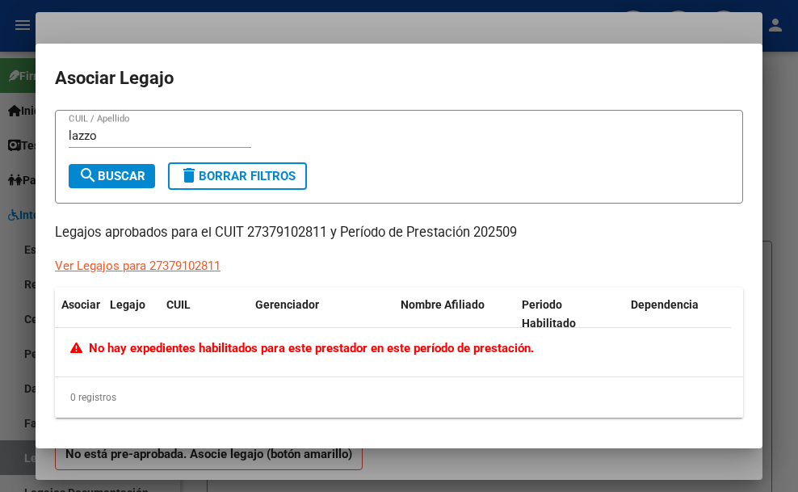 This screenshot has height=492, width=798. I want to click on span: Buscar, so click(111, 176).